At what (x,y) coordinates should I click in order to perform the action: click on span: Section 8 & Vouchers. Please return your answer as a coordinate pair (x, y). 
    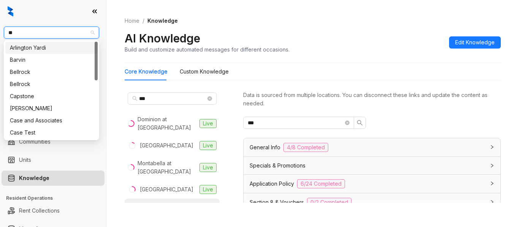
    Looking at the image, I should click on (276, 203).